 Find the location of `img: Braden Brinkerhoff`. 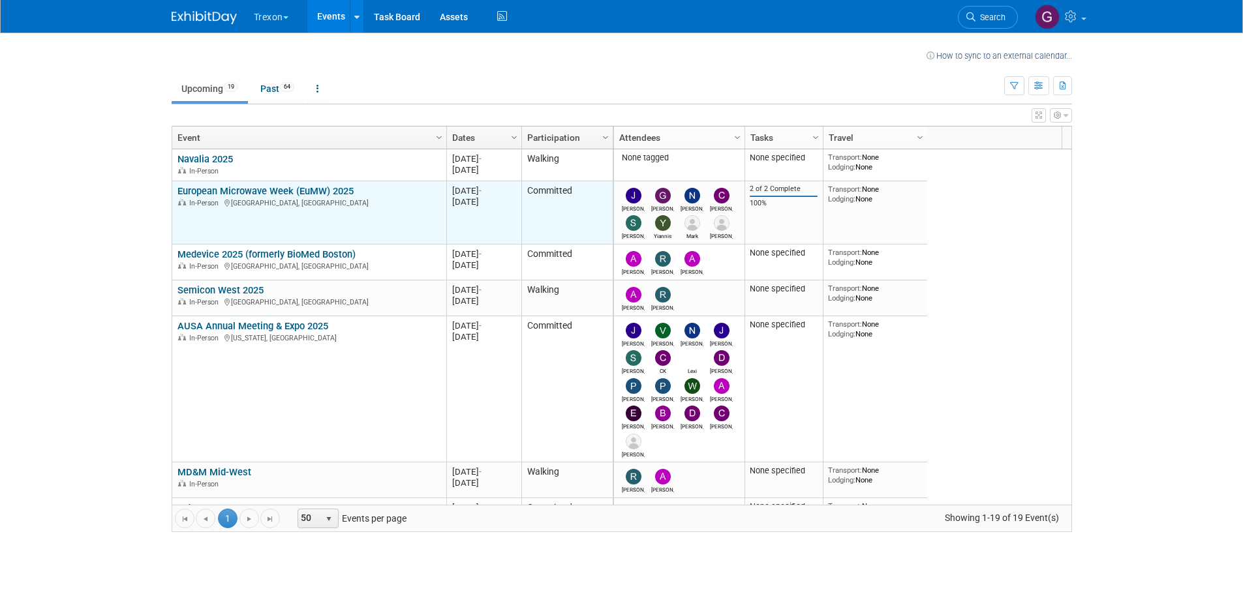

img: Braden Brinkerhoff is located at coordinates (663, 414).